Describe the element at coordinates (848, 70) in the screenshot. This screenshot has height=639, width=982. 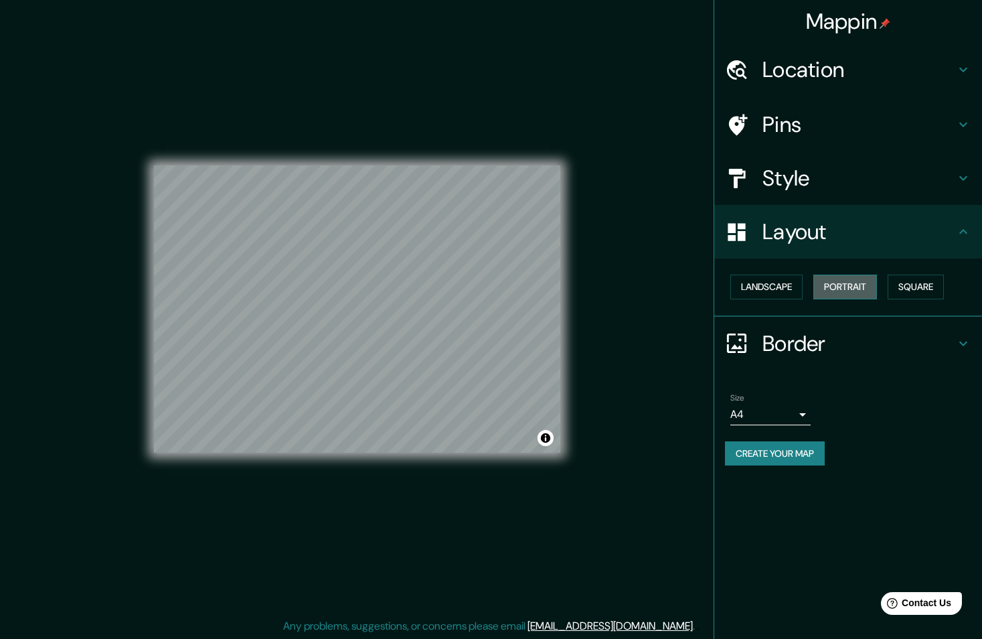
I see `div: Location` at that location.